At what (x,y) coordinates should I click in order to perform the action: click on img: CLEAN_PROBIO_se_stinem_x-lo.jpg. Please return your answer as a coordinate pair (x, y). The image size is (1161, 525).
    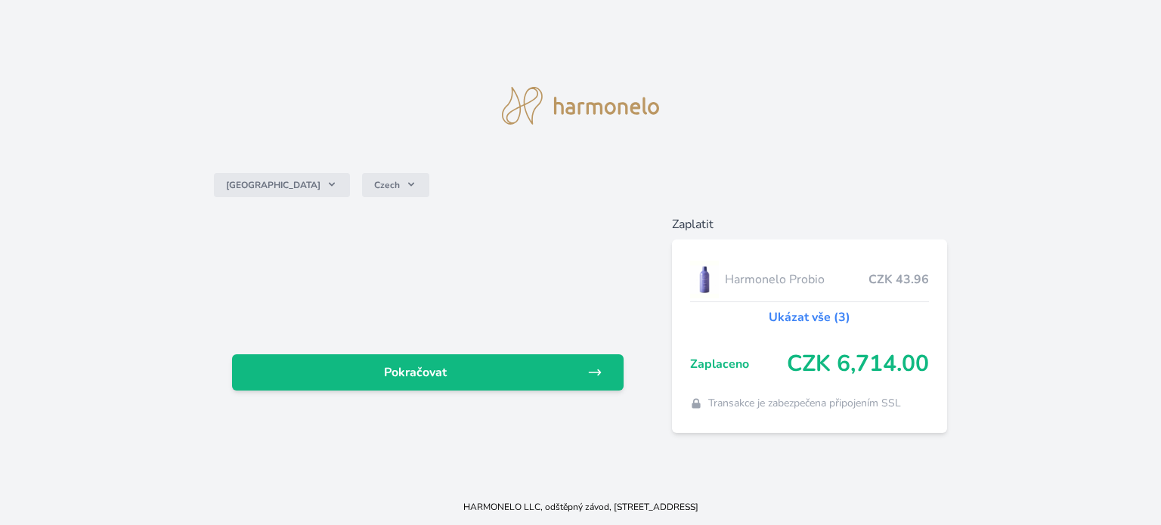
    Looking at the image, I should click on (705, 280).